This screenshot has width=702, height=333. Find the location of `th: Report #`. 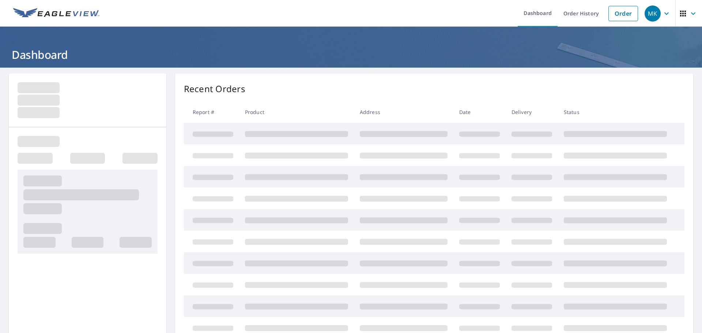

th: Report # is located at coordinates (211, 112).